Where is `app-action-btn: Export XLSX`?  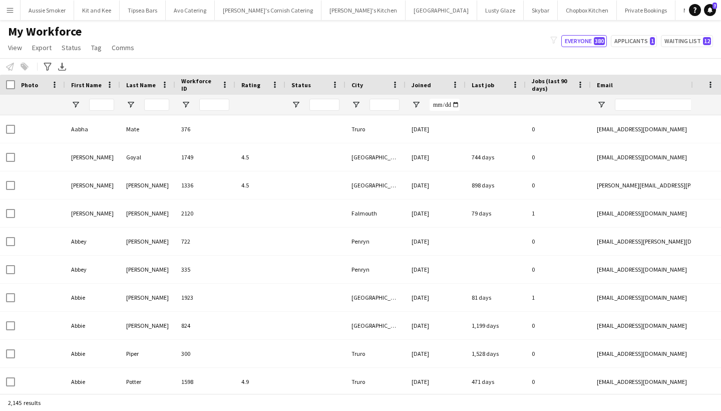 app-action-btn: Export XLSX is located at coordinates (62, 67).